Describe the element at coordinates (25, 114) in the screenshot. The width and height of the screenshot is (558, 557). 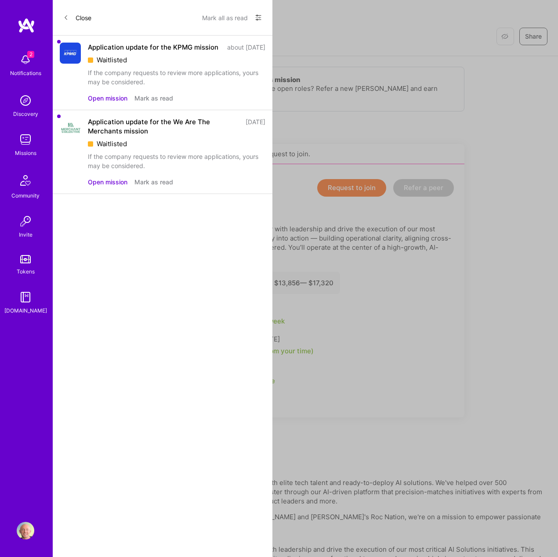
I see `div: Discovery` at that location.